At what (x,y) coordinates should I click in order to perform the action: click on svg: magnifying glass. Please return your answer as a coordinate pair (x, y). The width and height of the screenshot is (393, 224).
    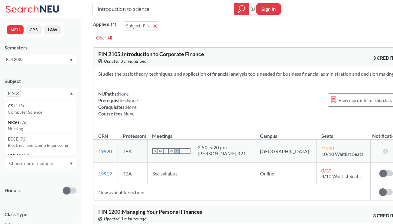
    Looking at the image, I should click on (241, 9).